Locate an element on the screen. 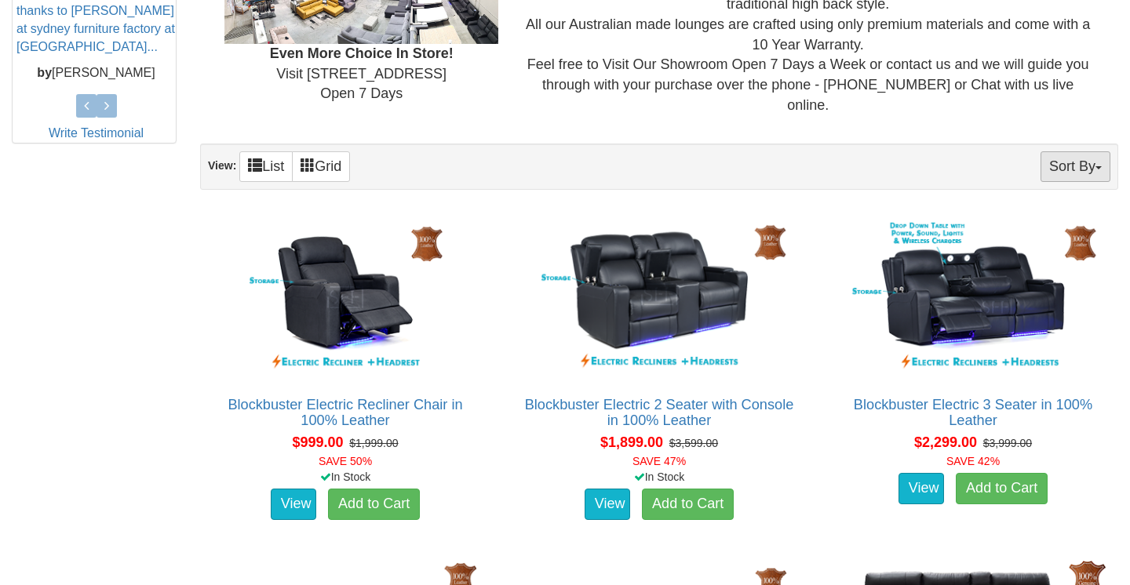  a: Blockbuster Electric Recliner Chair in 100% Leather is located at coordinates (344, 413).